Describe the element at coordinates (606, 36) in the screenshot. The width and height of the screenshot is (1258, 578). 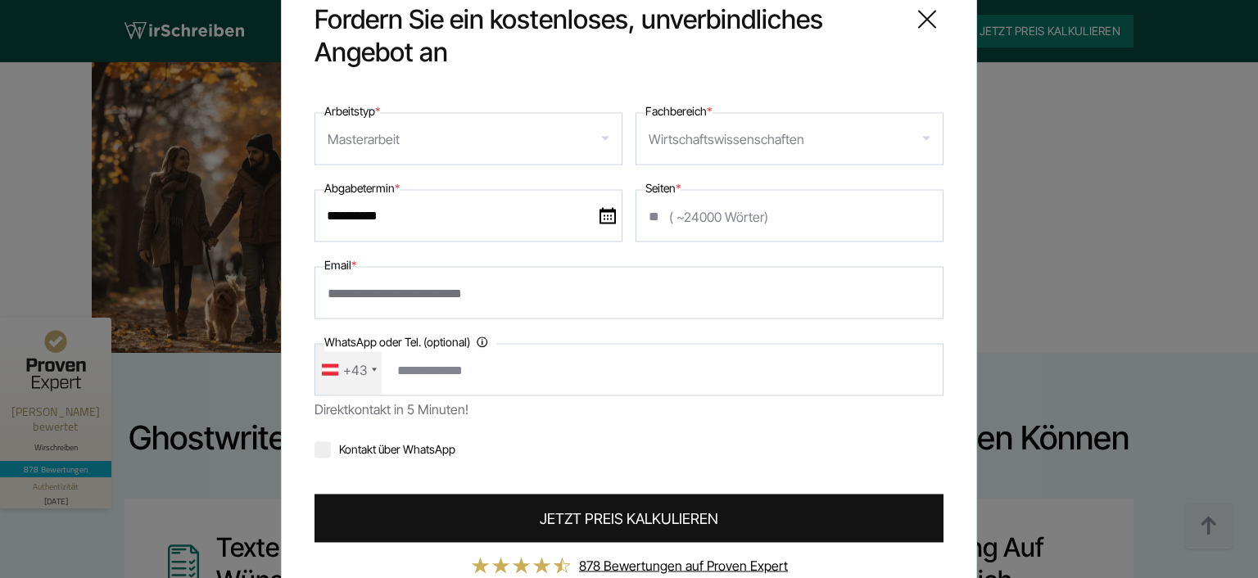
I see `span: Fordern Sie ein kostenloses, unverbindliches Angebot an` at that location.